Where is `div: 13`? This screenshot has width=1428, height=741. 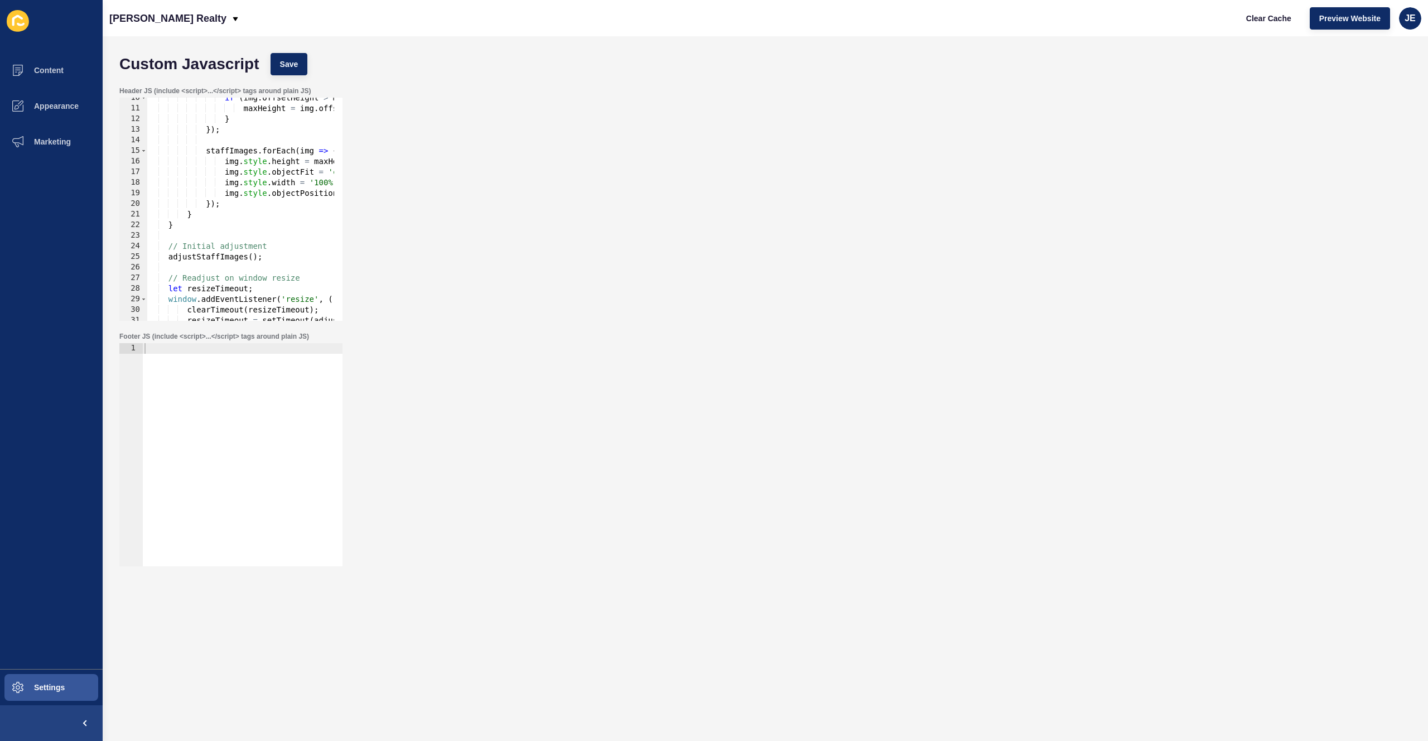 div: 13 is located at coordinates (133, 129).